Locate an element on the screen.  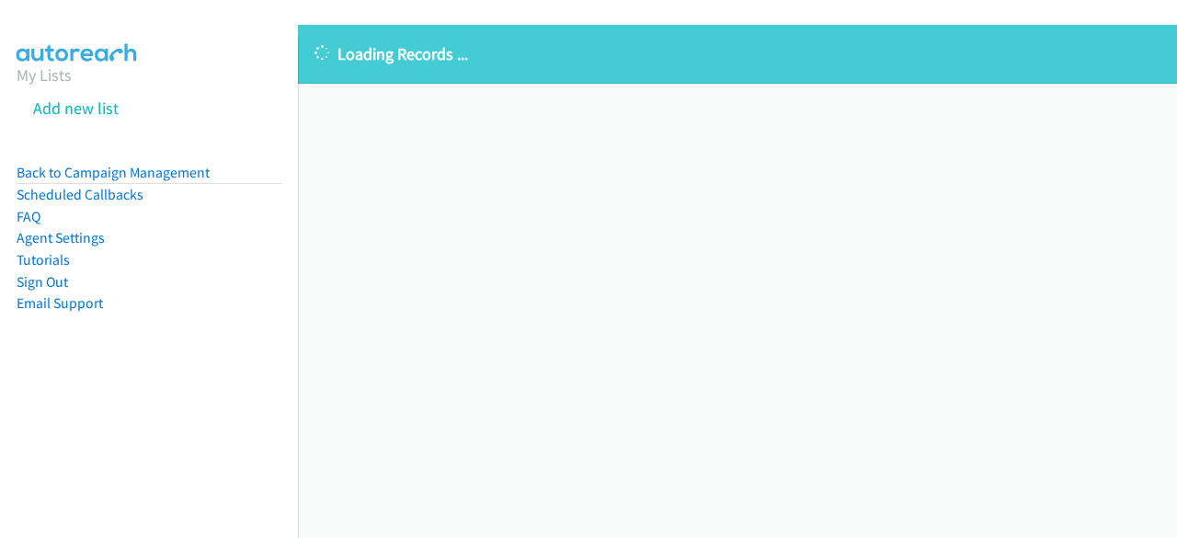
a: Sign Out is located at coordinates (42, 281).